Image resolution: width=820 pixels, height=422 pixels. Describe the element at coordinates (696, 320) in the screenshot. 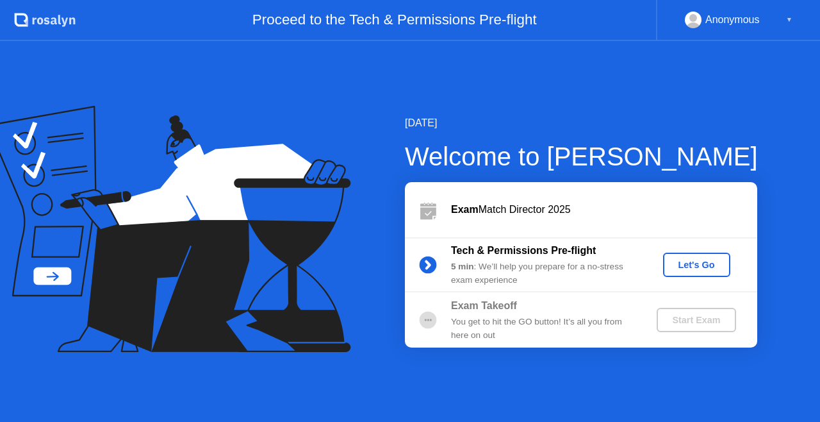

I see `div: Start Exam` at that location.